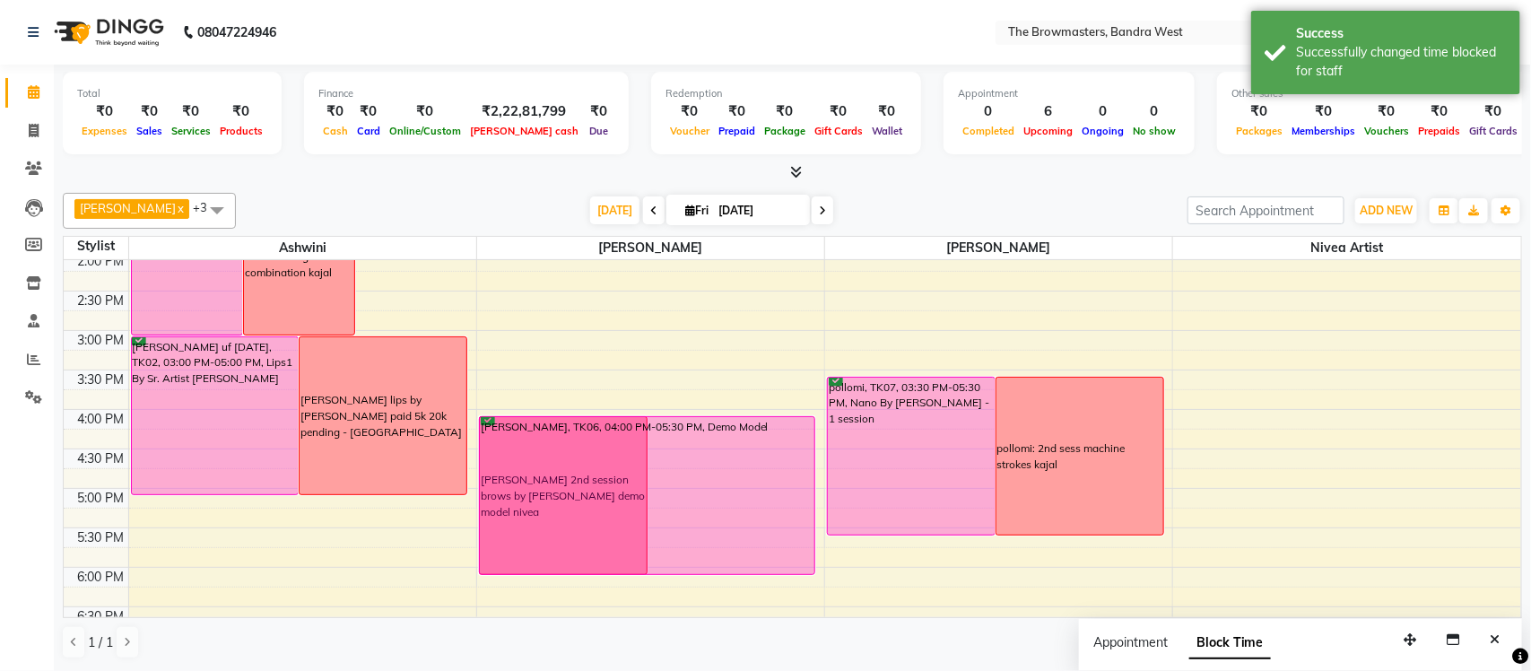  What do you see at coordinates (149, 131) in the screenshot?
I see `span: Sales` at bounding box center [149, 131].